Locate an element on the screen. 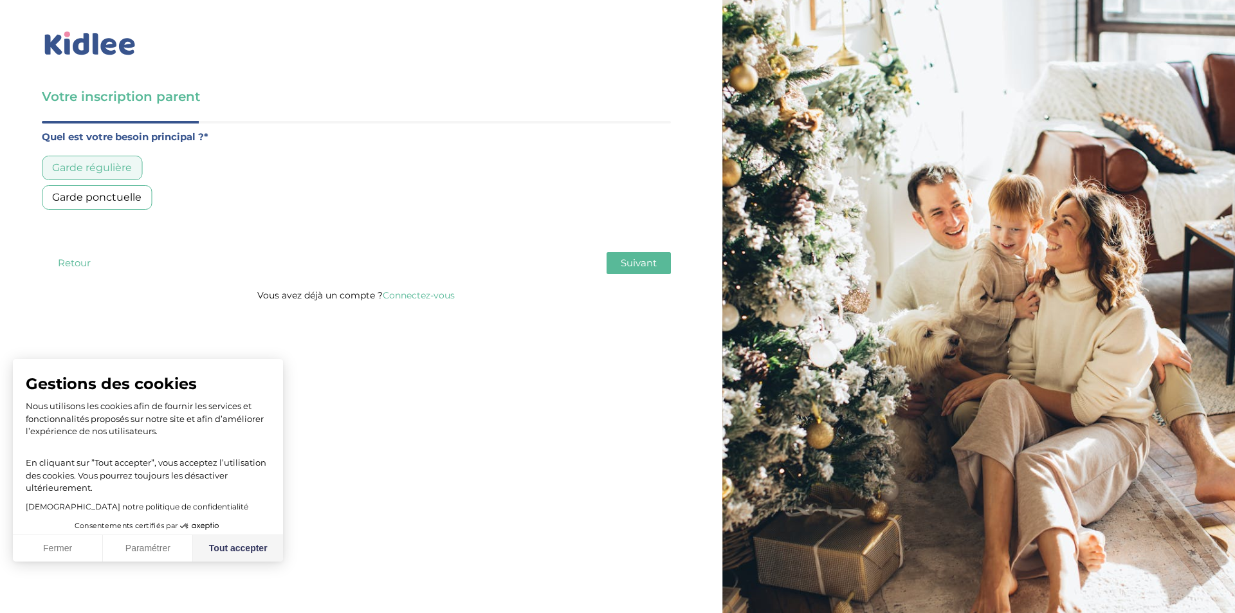 Image resolution: width=1235 pixels, height=613 pixels. button: Fermer is located at coordinates (58, 549).